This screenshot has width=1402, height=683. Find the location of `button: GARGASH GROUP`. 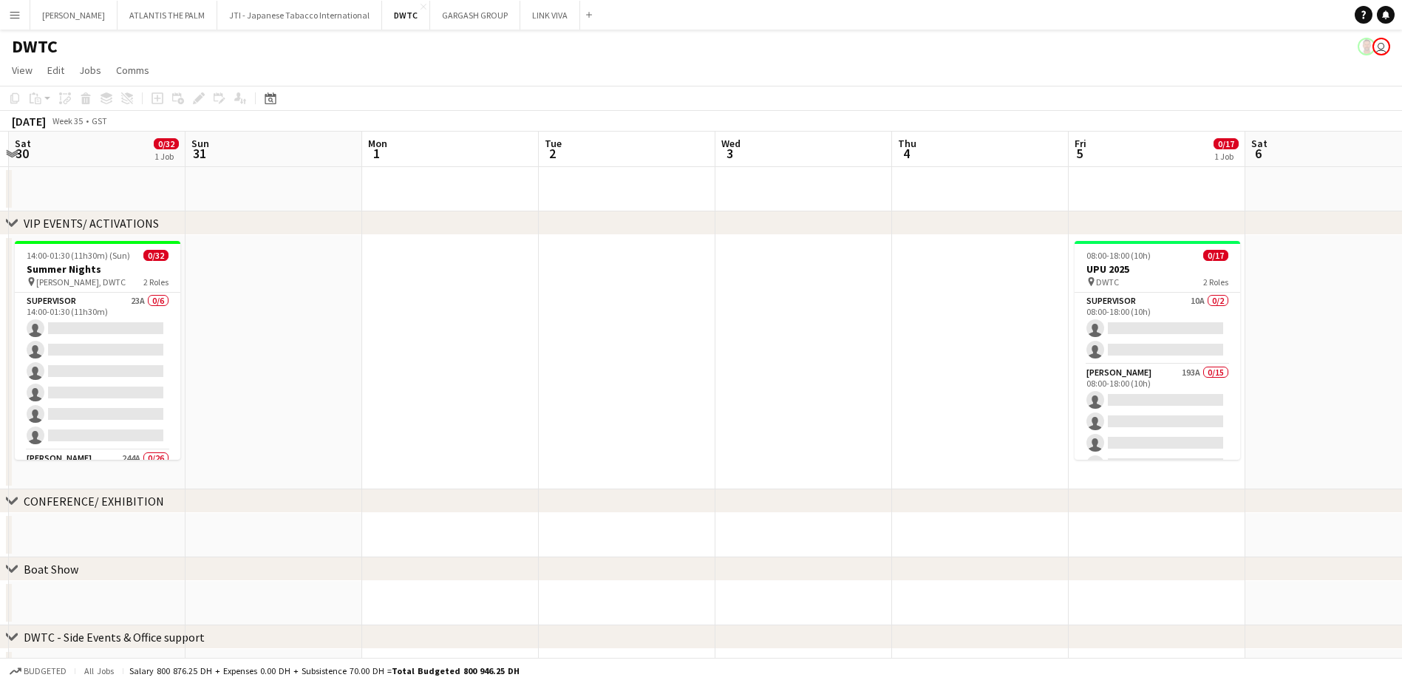

button: GARGASH GROUP is located at coordinates (475, 15).